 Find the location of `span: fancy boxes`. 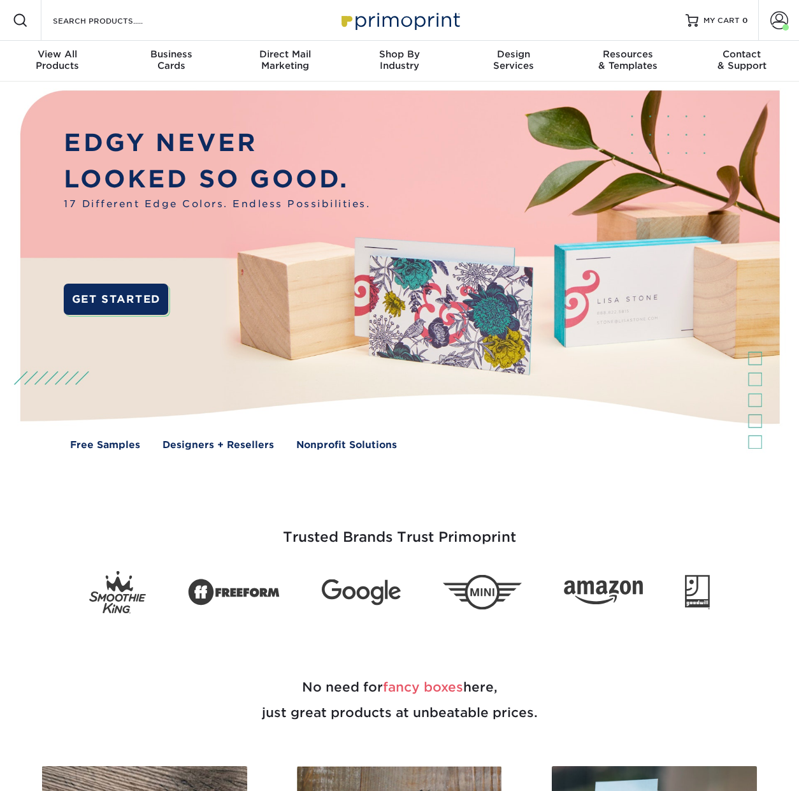

span: fancy boxes is located at coordinates (423, 687).